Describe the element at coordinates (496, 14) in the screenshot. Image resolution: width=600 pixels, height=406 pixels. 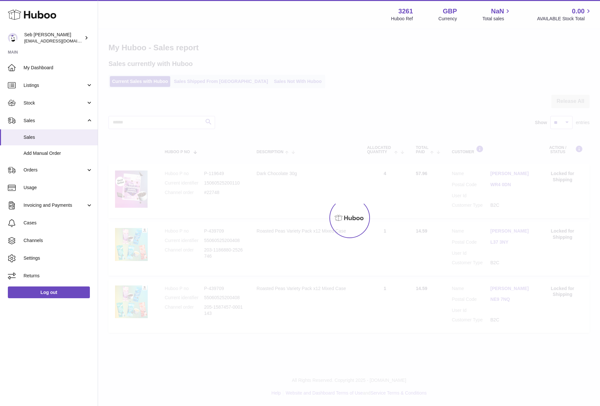
I see `a: NaN Total sales` at that location.